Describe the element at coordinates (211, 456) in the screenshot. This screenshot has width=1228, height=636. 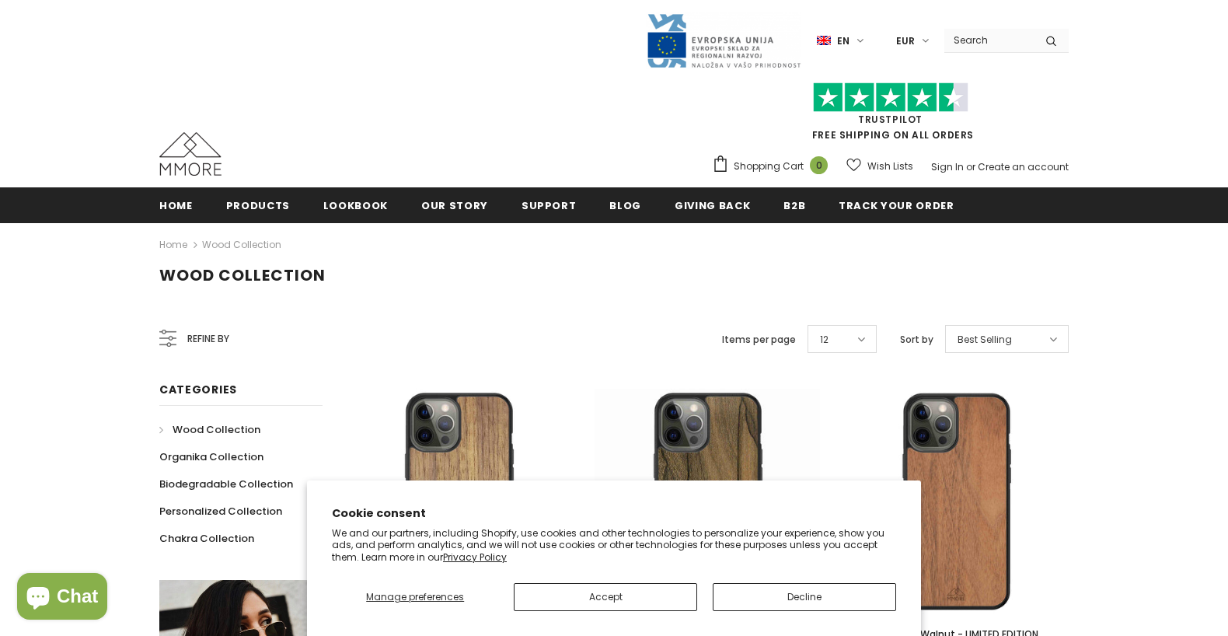
I see `span: Organika Collection` at that location.